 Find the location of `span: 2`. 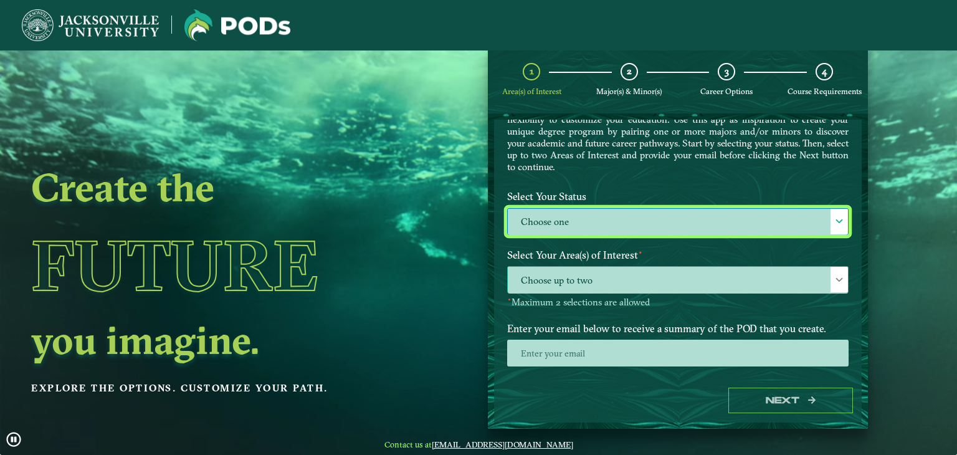

span: 2 is located at coordinates (629, 71).